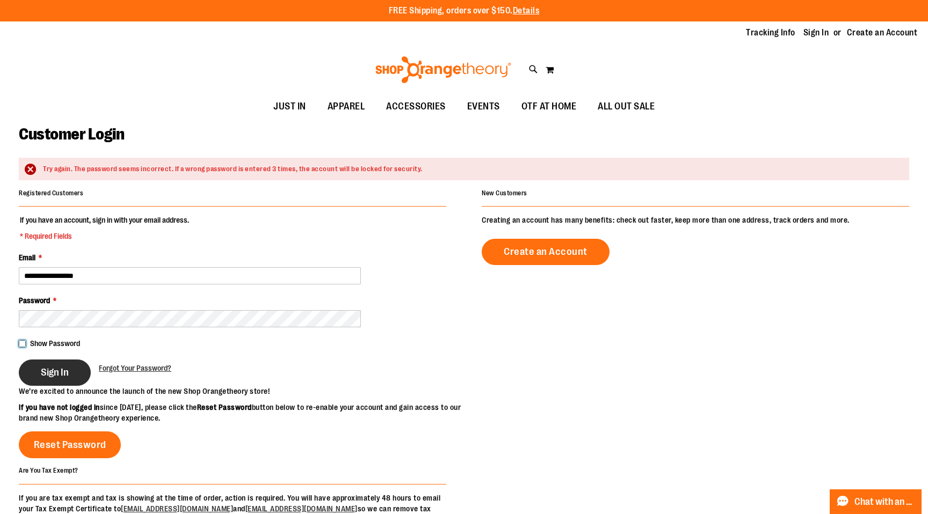  Describe the element at coordinates (816, 33) in the screenshot. I see `a: Sign In` at that location.